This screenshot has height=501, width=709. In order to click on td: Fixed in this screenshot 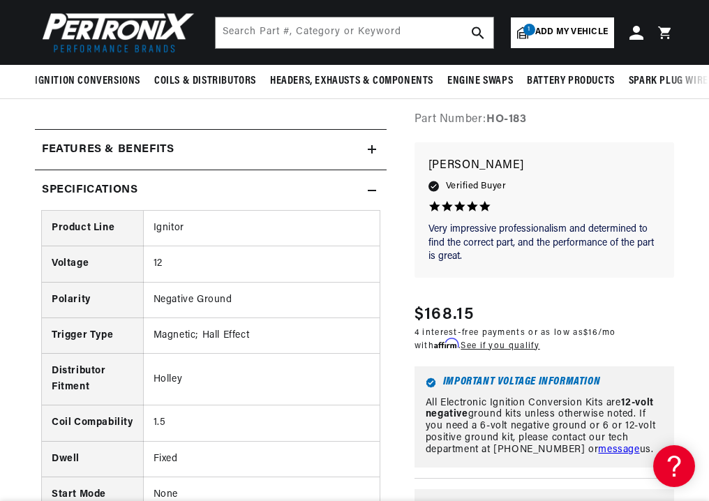, I will do `click(261, 458)`.